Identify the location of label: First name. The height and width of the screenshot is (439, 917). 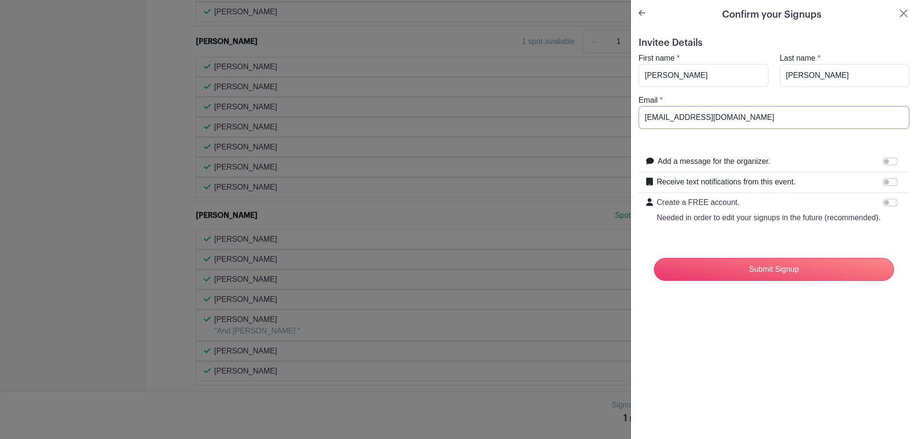
(657, 58).